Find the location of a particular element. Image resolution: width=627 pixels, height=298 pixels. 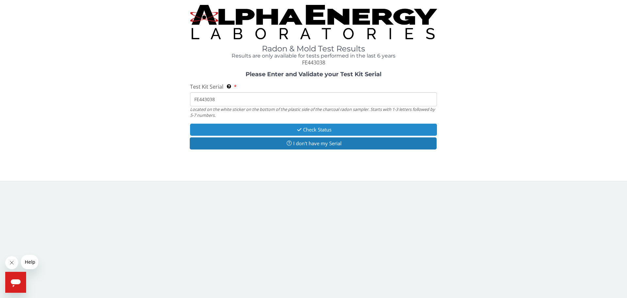

span: Test Kit Serial is located at coordinates (207, 87).